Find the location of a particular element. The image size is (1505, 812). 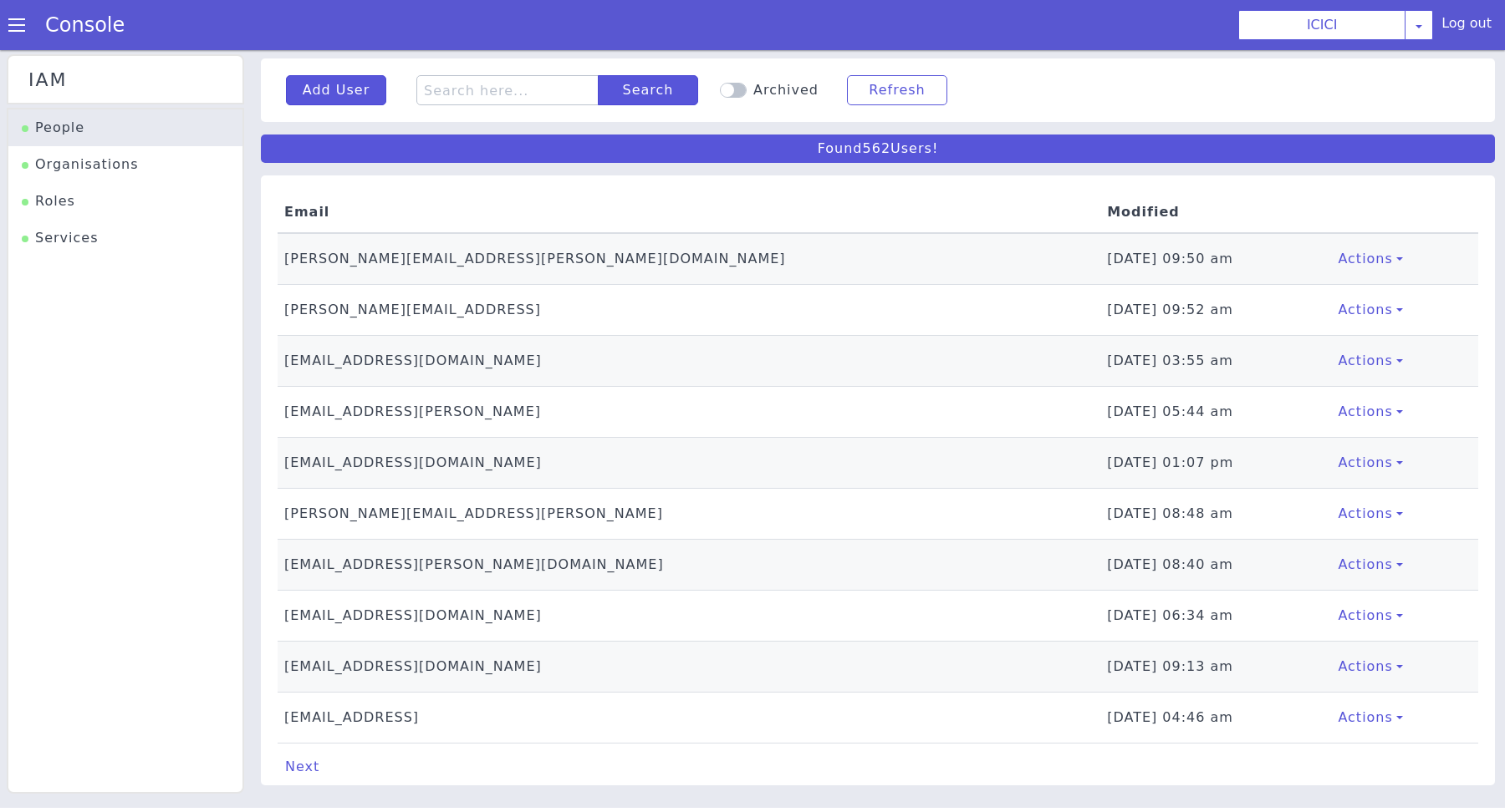

button: ICICI is located at coordinates (1322, 25).